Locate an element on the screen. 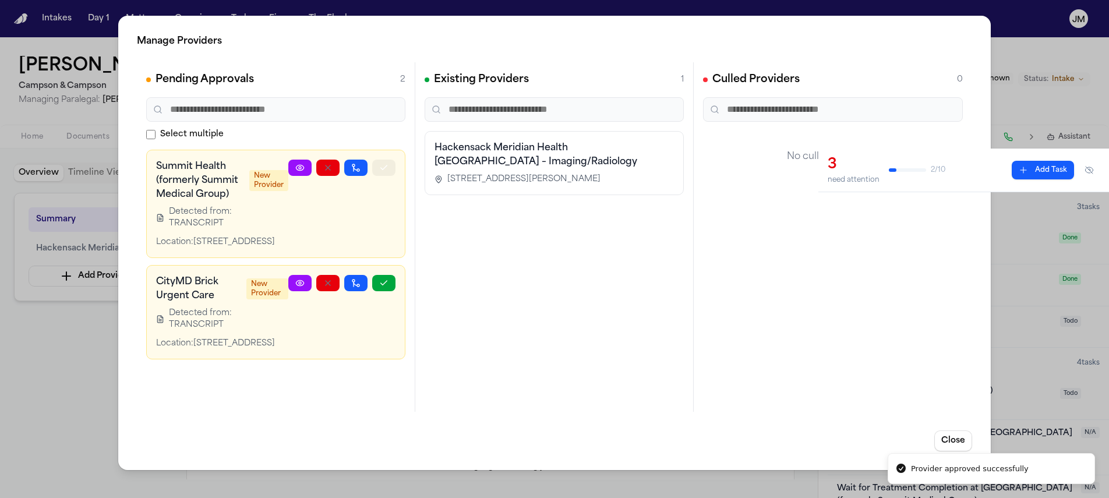  h2: Manage Providers is located at coordinates (554, 41).